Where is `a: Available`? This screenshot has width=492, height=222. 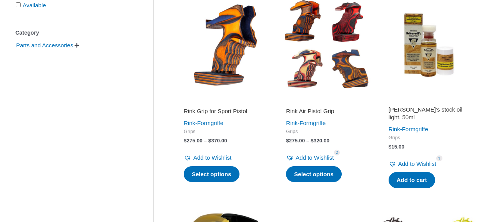
a: Available is located at coordinates (34, 5).